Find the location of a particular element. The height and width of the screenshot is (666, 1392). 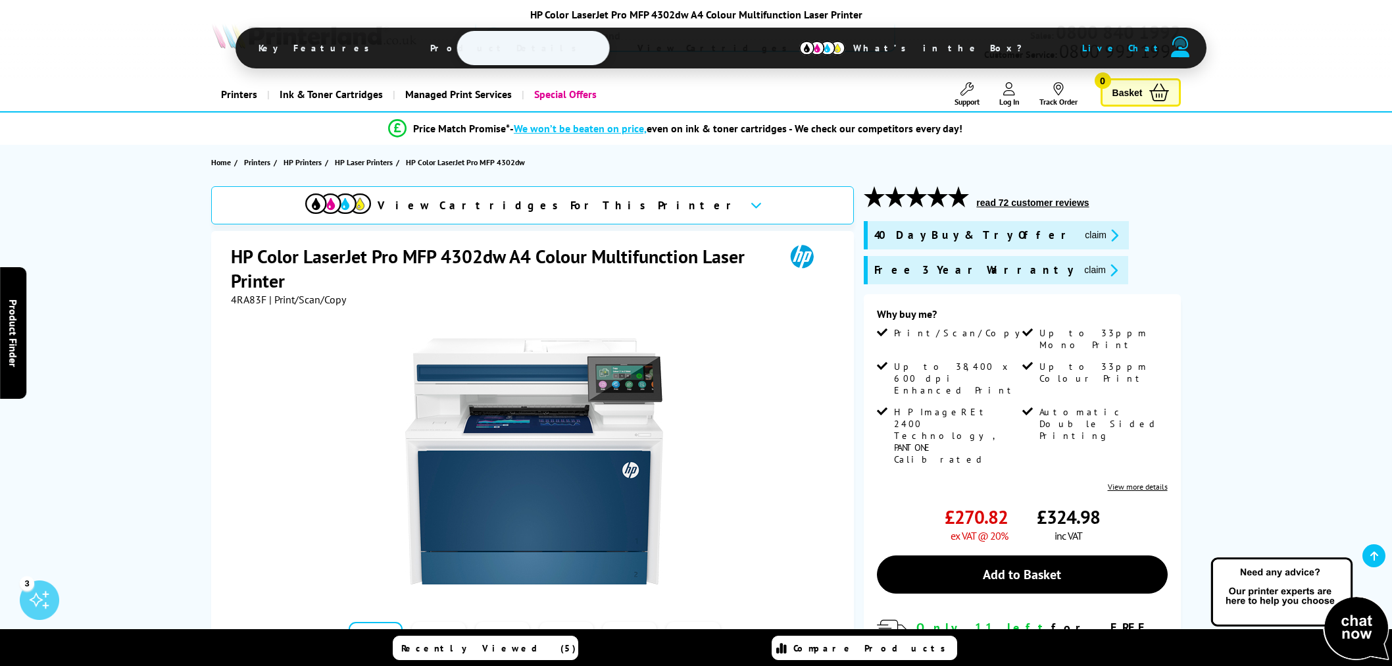

span: HP Laser Printers is located at coordinates (364, 162).